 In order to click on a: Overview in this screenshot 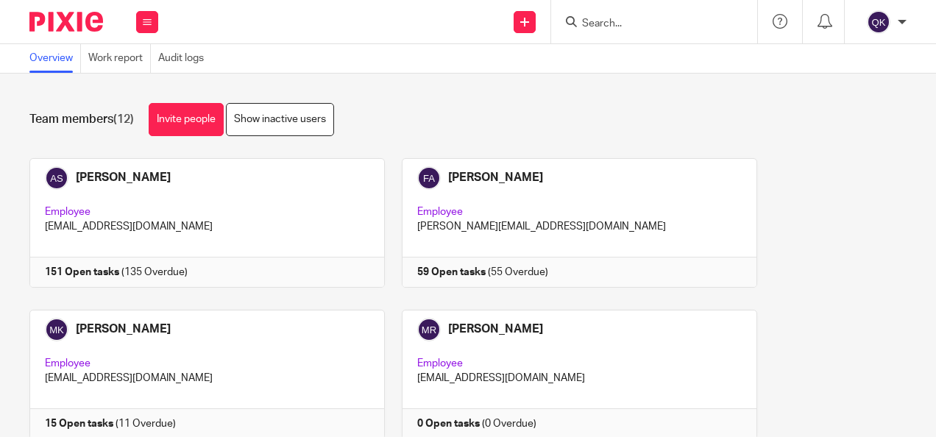, I will do `click(55, 58)`.